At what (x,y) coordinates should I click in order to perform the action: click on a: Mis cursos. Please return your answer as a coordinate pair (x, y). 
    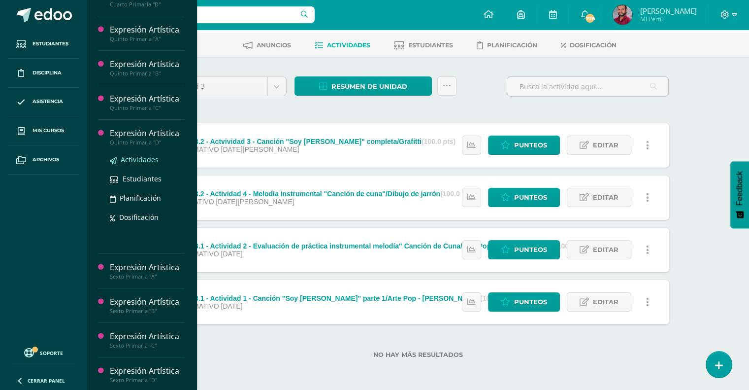
    Looking at the image, I should click on (43, 131).